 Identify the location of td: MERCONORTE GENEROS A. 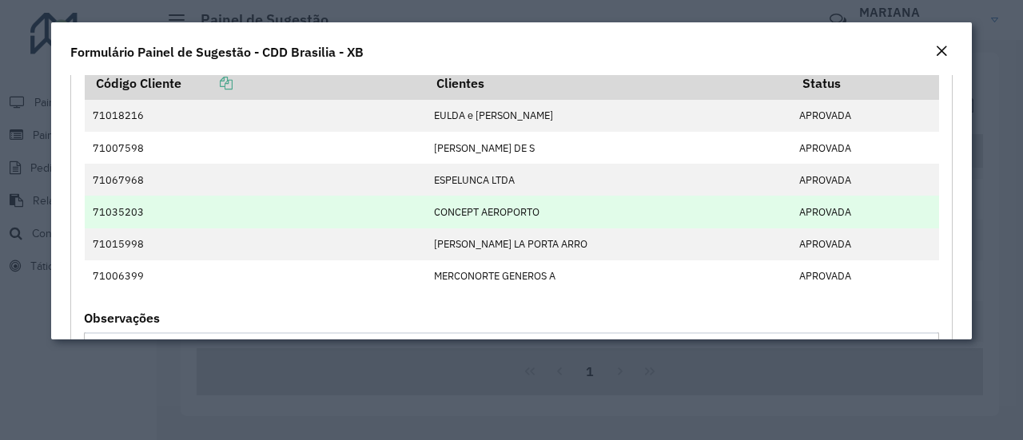
(608, 276).